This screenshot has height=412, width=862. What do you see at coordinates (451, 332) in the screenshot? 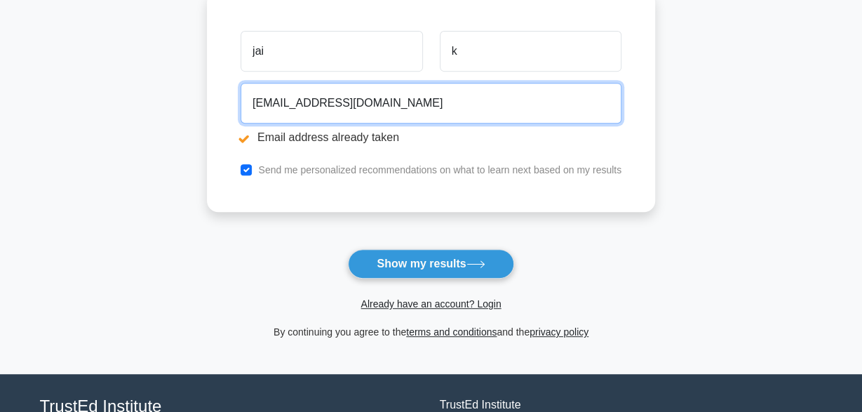
I see `a: terms and conditions` at bounding box center [451, 332].